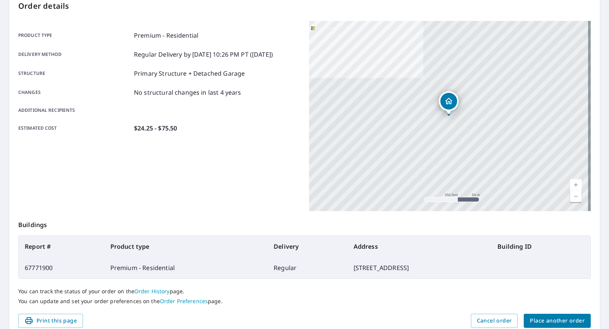  What do you see at coordinates (184, 301) in the screenshot?
I see `a: Order Preferences` at bounding box center [184, 301].